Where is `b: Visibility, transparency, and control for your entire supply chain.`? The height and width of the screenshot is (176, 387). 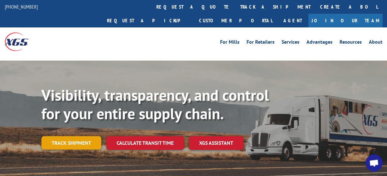
b: Visibility, transparency, and control for your entire supply chain. is located at coordinates (155, 104).